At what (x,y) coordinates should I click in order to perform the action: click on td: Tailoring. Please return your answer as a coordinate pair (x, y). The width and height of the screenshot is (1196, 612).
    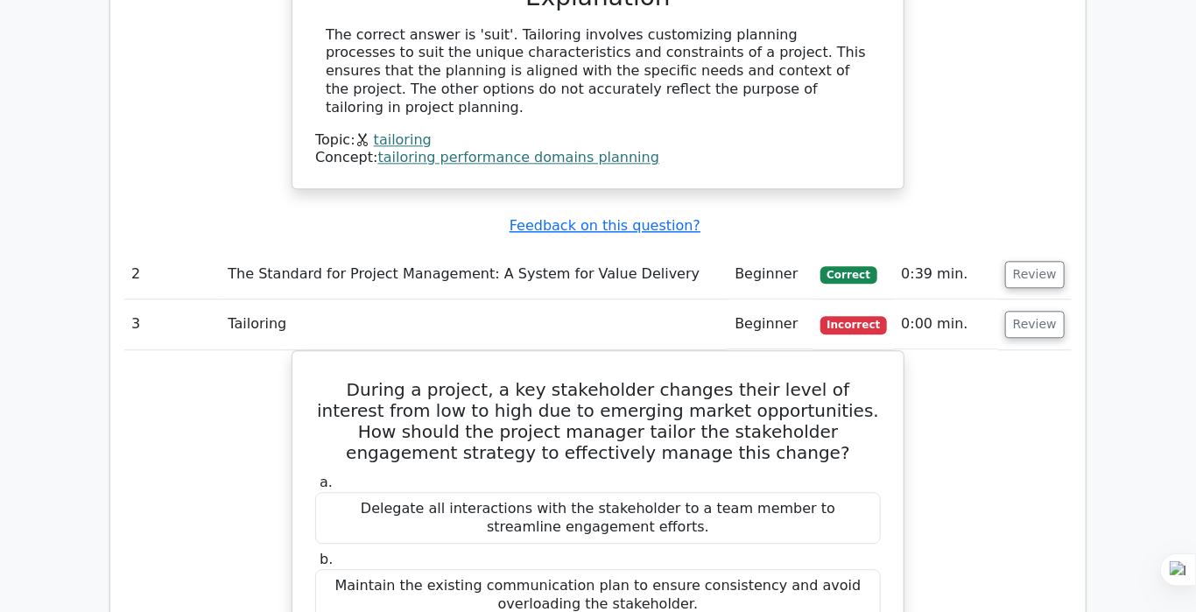
    Looking at the image, I should click on (474, 324).